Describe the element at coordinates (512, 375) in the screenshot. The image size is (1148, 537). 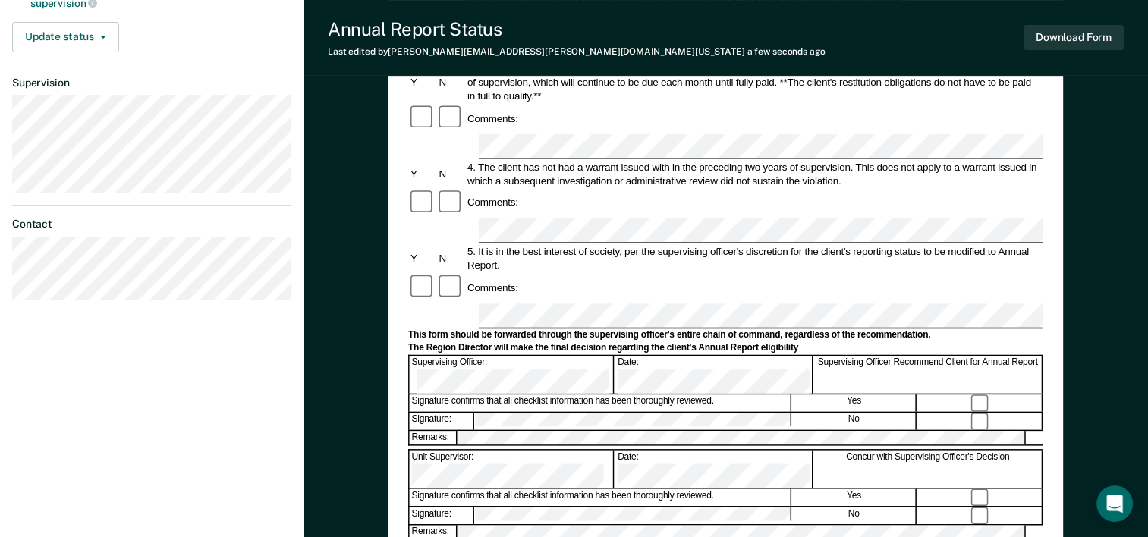
I see `div: Supervising Officer:` at that location.